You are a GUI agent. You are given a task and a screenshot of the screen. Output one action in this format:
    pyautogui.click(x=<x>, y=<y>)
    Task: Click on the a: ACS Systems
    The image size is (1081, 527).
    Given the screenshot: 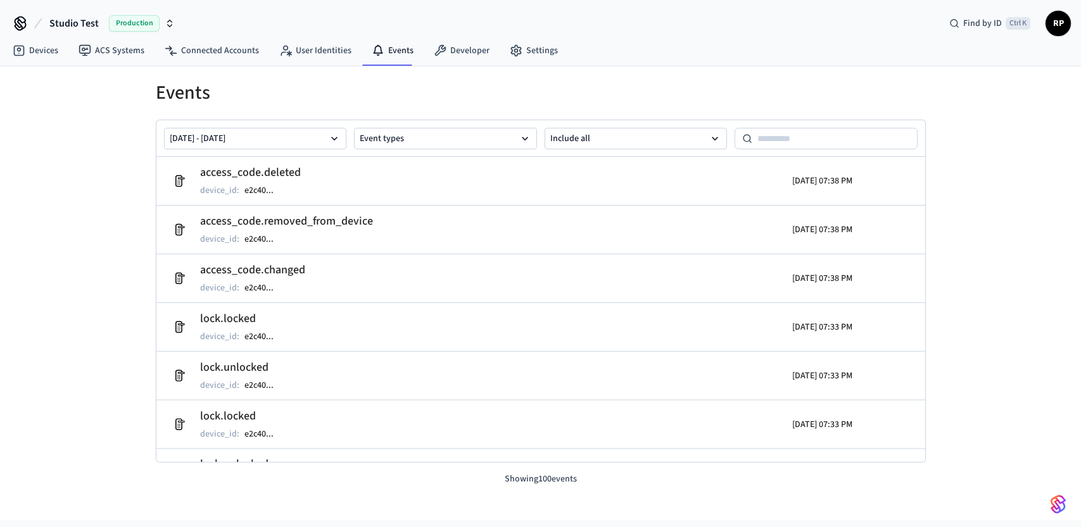 What is the action you would take?
    pyautogui.click(x=111, y=51)
    